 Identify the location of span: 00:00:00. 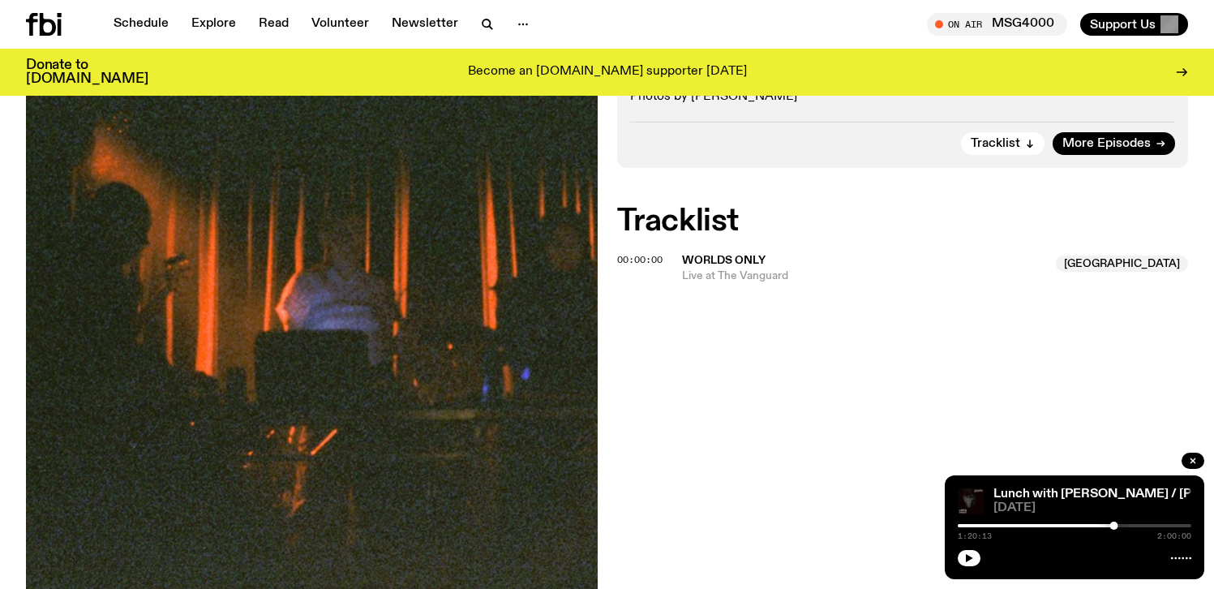
(640, 260).